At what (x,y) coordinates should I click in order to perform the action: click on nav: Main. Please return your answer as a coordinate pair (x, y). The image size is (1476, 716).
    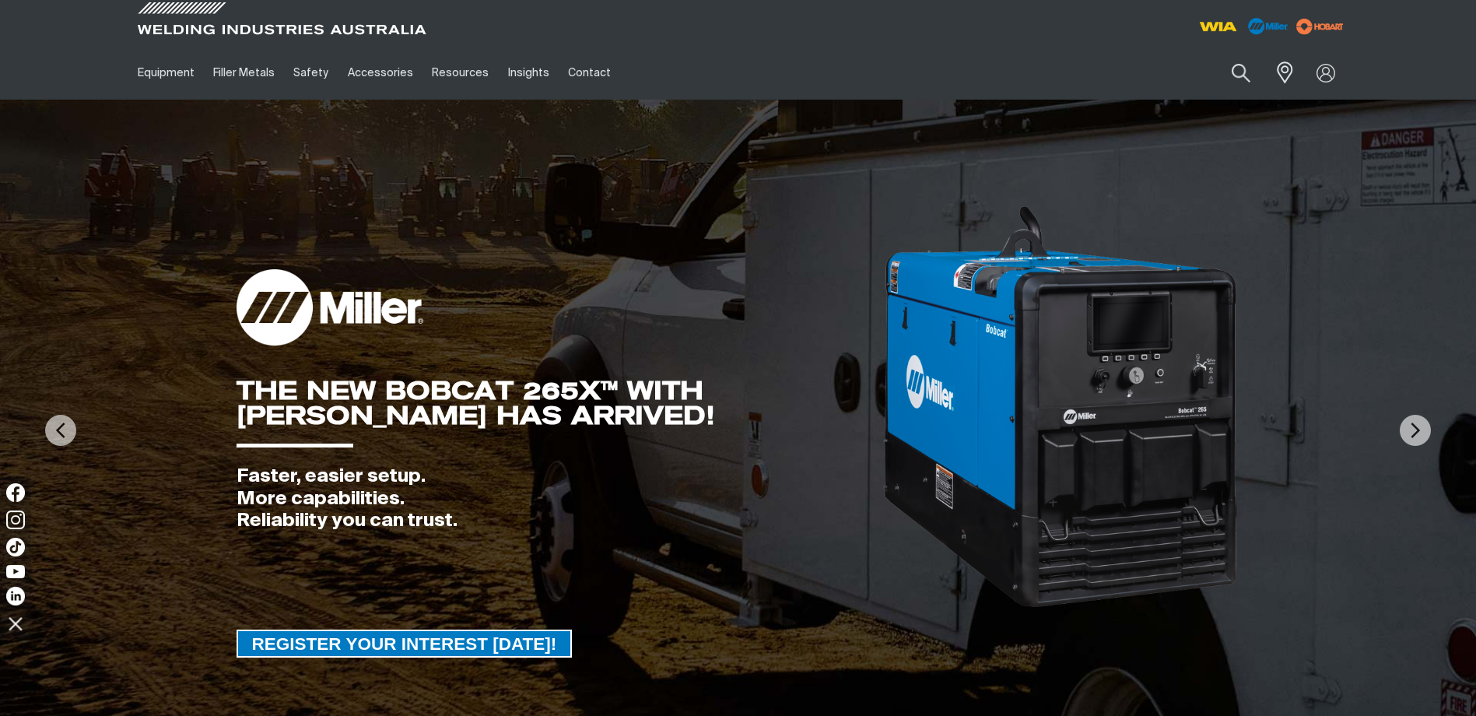
    Looking at the image, I should click on (586, 72).